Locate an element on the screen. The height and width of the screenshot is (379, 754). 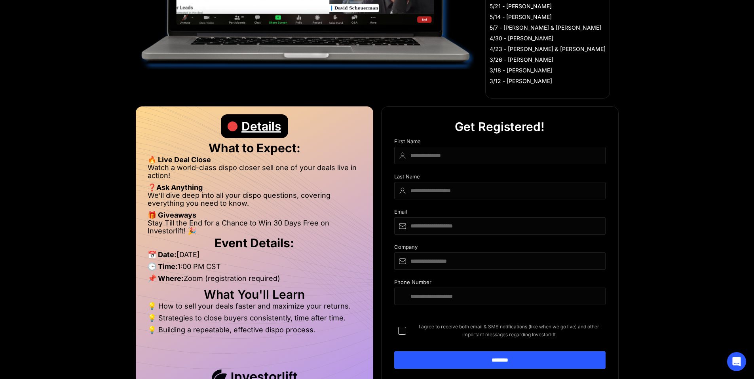
div: Company is located at coordinates (500, 248).